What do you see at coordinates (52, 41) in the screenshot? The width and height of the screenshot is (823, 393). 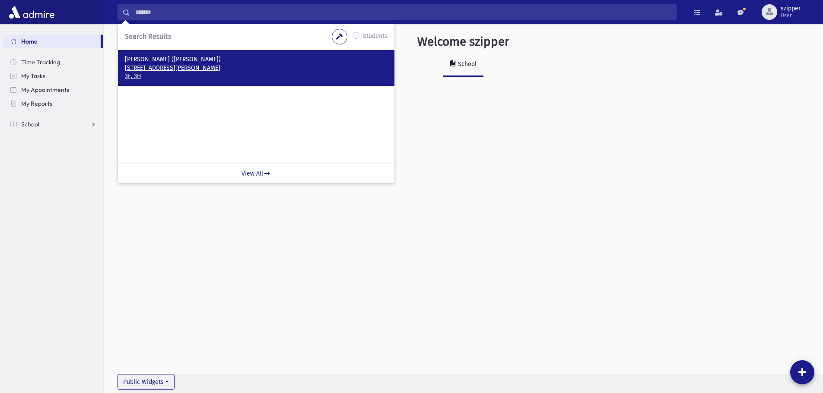 I see `a: Home` at bounding box center [52, 41].